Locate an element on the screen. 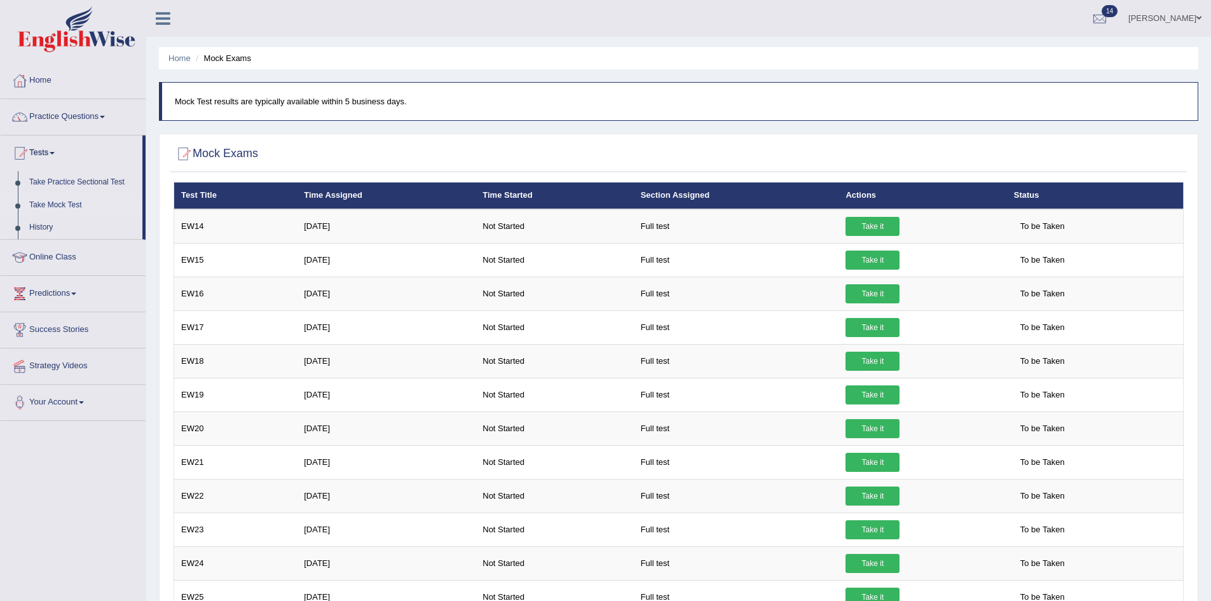 The width and height of the screenshot is (1211, 601). th: Status is located at coordinates (1095, 196).